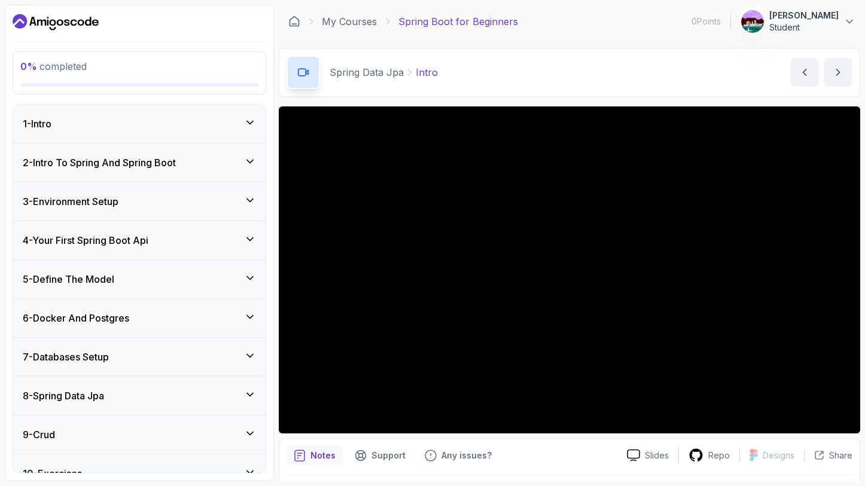 The width and height of the screenshot is (865, 486). What do you see at coordinates (709, 455) in the screenshot?
I see `a: Repo` at bounding box center [709, 455].